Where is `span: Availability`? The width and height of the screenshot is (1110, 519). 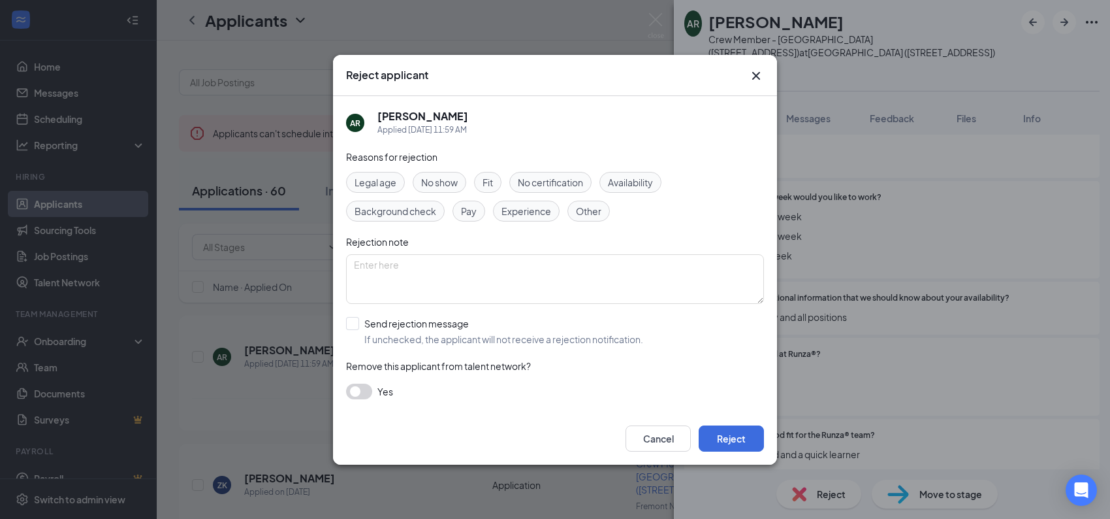 span: Availability is located at coordinates (630, 182).